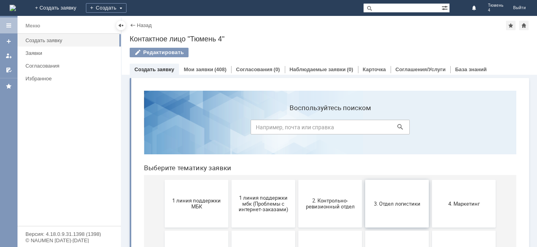 The width and height of the screenshot is (537, 247). What do you see at coordinates (193, 23) in the screenshot?
I see `label: Воспользуйтесь поиском` at bounding box center [193, 23].